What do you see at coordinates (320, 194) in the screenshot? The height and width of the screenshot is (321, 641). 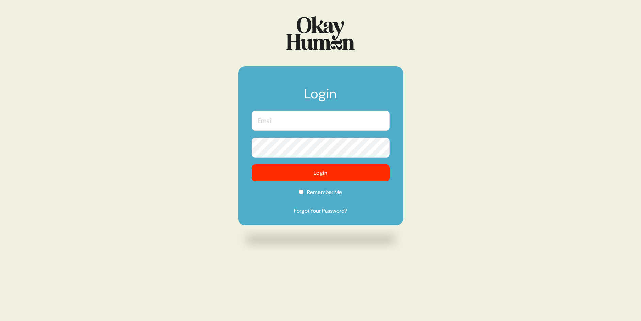 I see `label: Remember Me` at bounding box center [320, 194].